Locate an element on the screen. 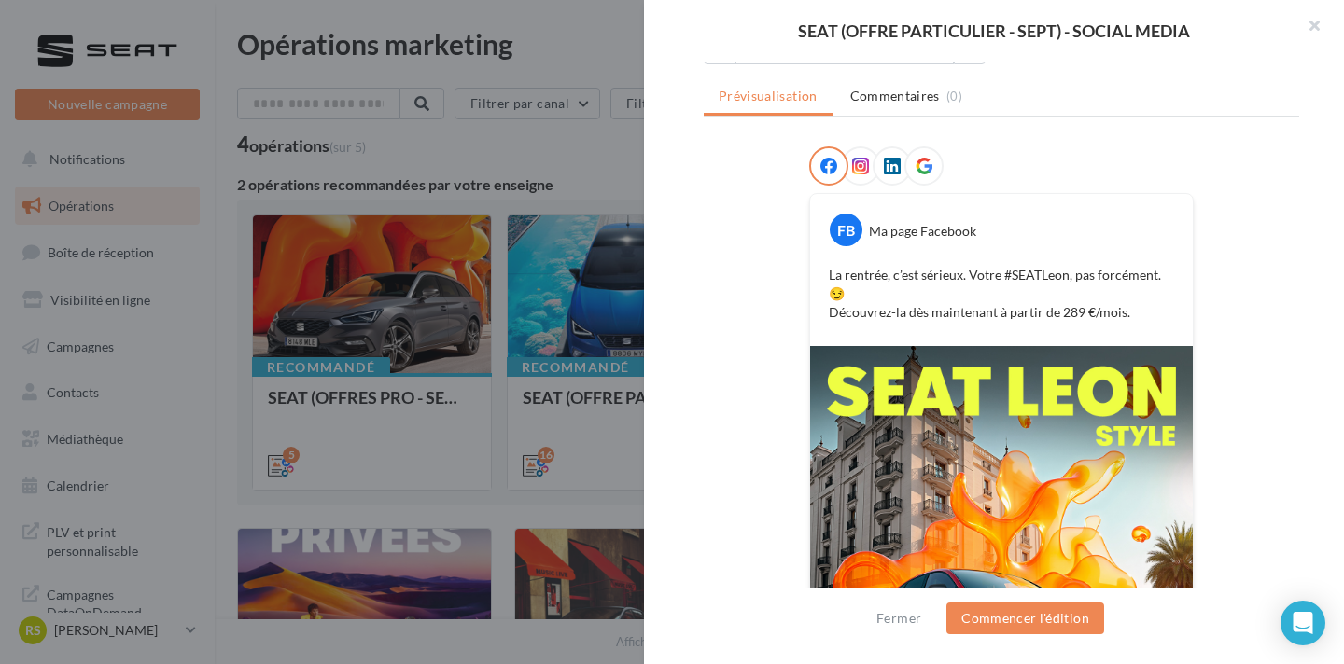 The image size is (1344, 664). button: Commencer l'édition is located at coordinates (1025, 619).